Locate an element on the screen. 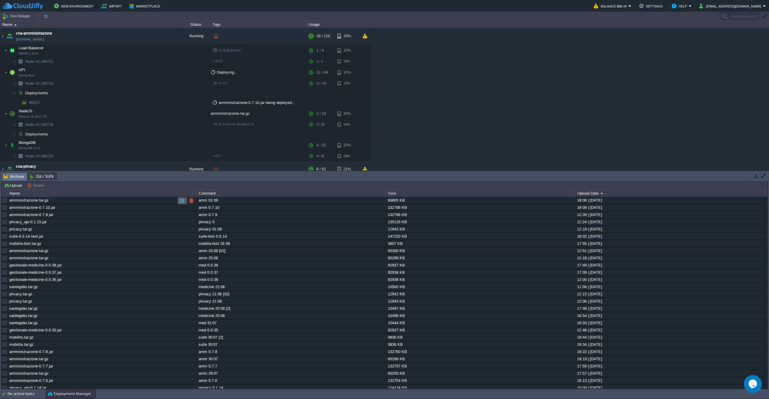 The width and height of the screenshot is (769, 399). div: Name is located at coordinates (90, 24).